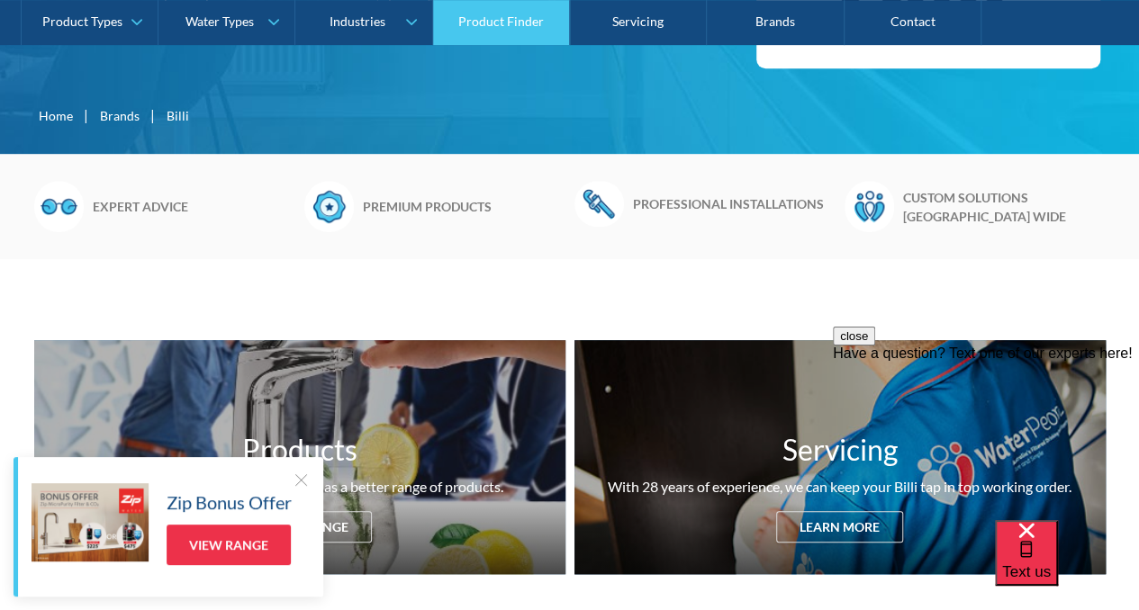 The height and width of the screenshot is (610, 1139). Describe the element at coordinates (599, 203) in the screenshot. I see `img: Wrench` at that location.